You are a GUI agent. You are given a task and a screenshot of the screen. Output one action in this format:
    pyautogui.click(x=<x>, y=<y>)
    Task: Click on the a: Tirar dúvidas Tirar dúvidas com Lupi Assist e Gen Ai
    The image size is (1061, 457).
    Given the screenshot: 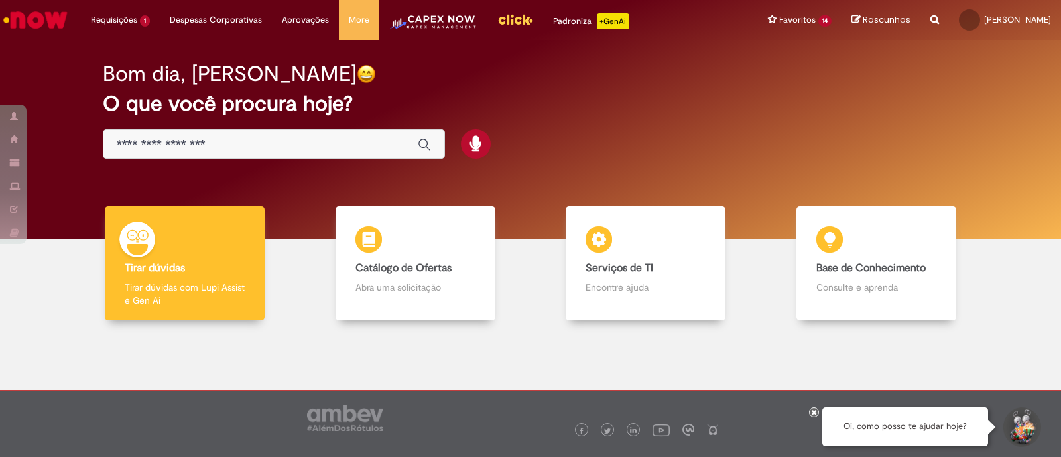 What is the action you would take?
    pyautogui.click(x=185, y=263)
    